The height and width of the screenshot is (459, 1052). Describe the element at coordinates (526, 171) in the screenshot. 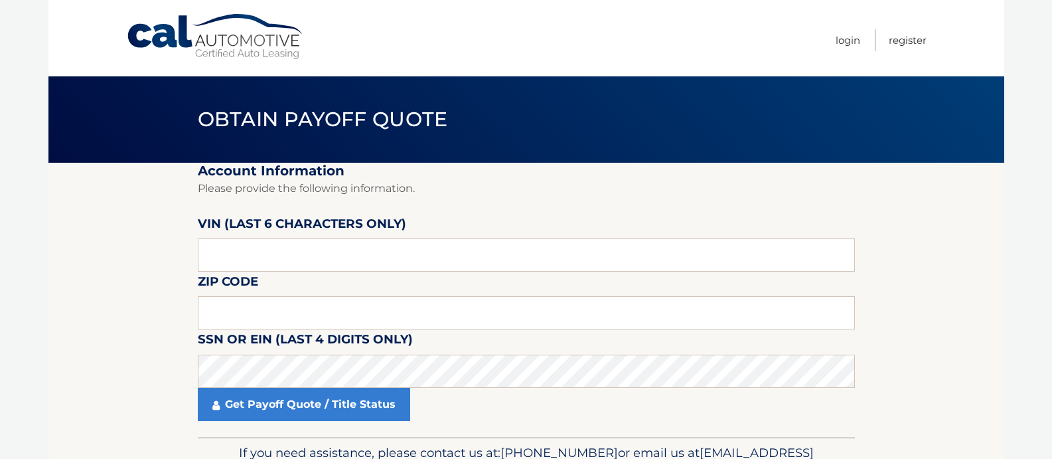

I see `h2: Account Information` at that location.